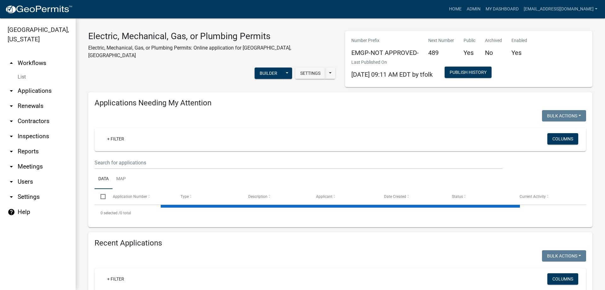 This screenshot has height=290, width=605. I want to click on a: Map, so click(121, 179).